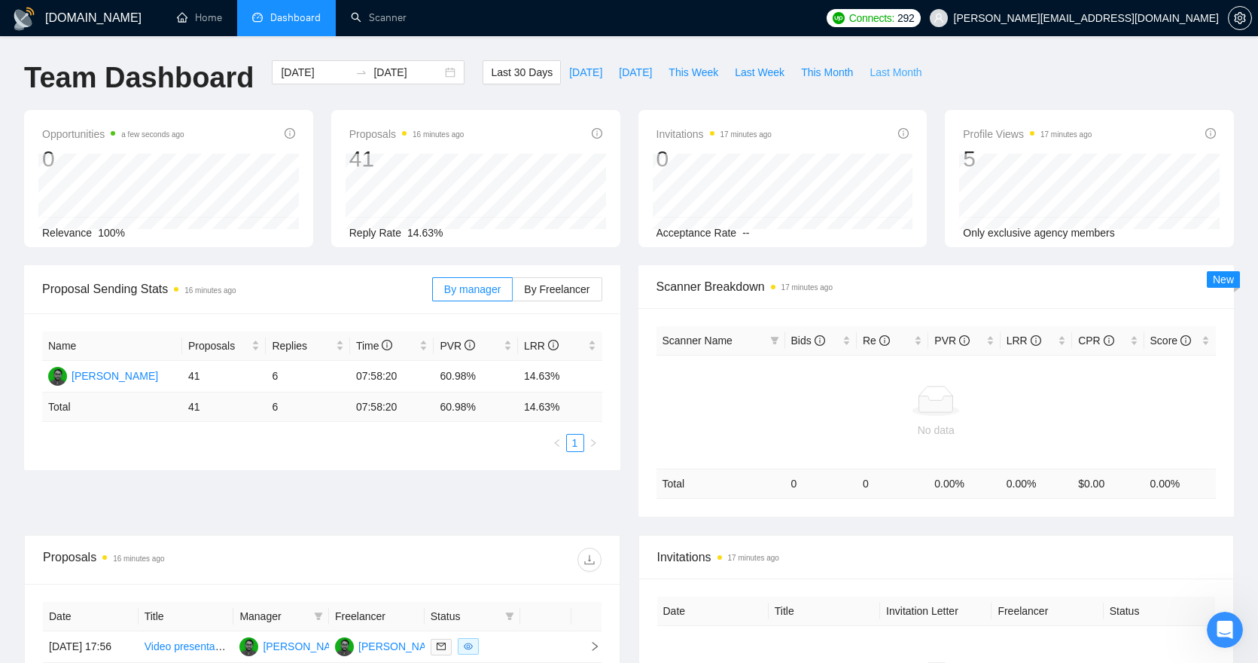 The image size is (1258, 663). What do you see at coordinates (964, 483) in the screenshot?
I see `td: 0.00 %` at bounding box center [964, 483].